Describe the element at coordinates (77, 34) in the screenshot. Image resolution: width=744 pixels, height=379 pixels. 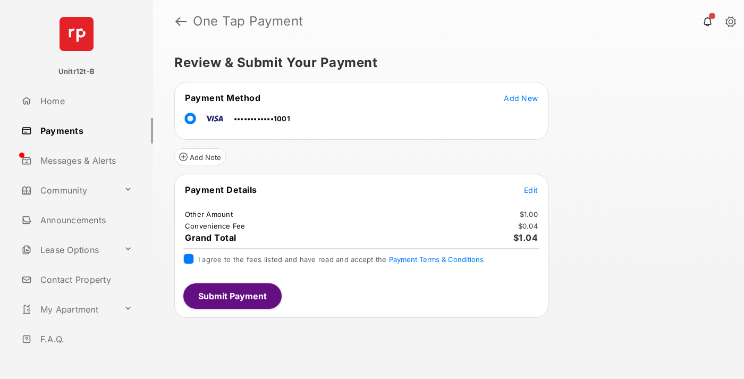
I see `img: svg+xml;base64,PHN2ZyB4bWxucz0iaHR0cDovL3d3dy53My5vcmcvMjAwMC9zdmciIHdpZHRoPSI2NCIgaGVpZ2h0PSI2NC...` at that location.